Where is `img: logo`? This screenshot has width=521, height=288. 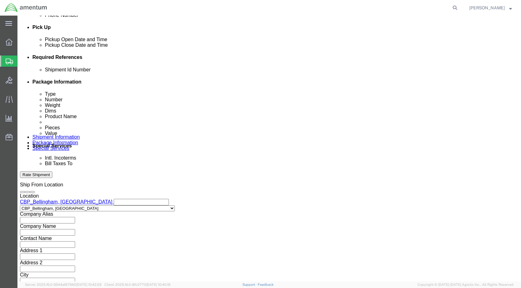 img: logo is located at coordinates (26, 8).